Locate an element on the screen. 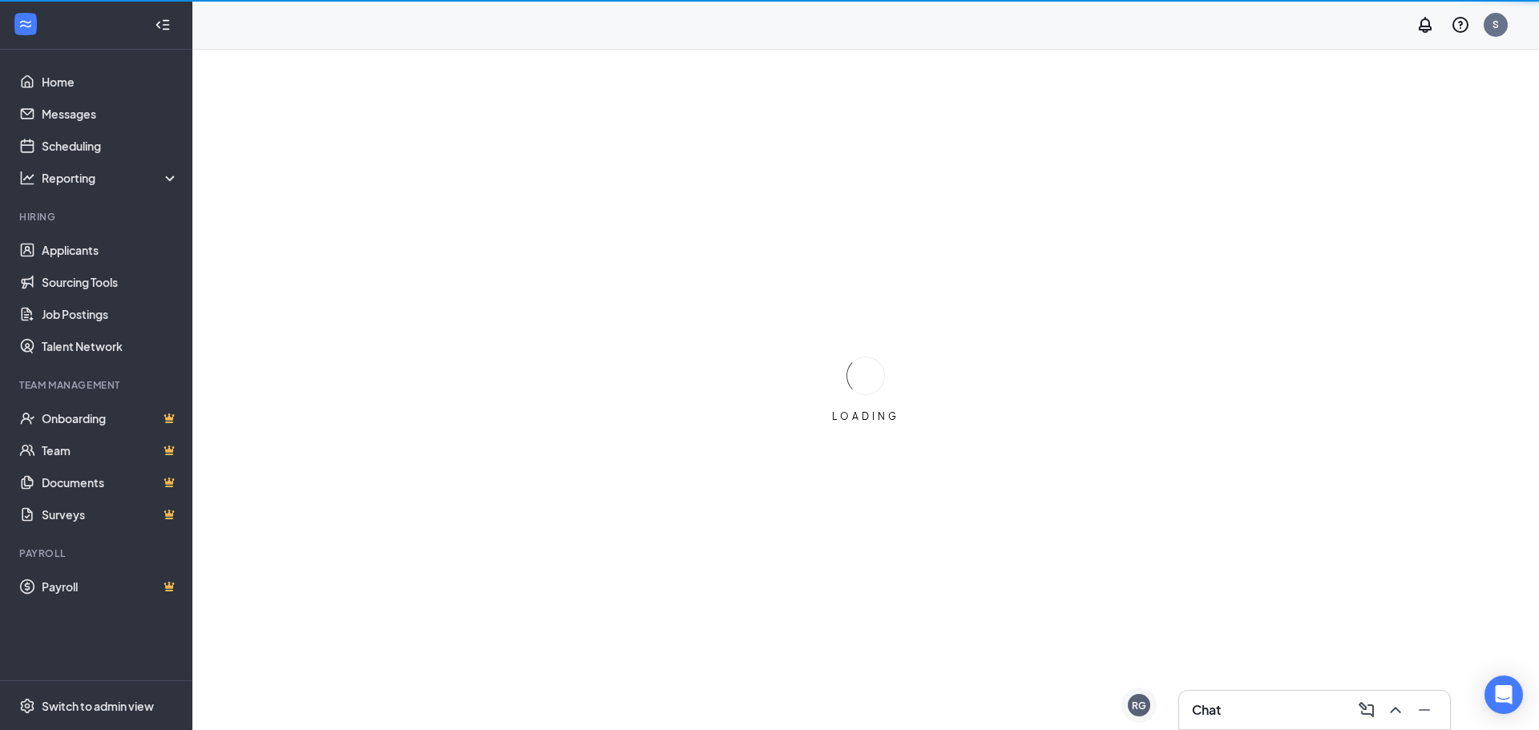 The image size is (1539, 730). button: ChevronUp is located at coordinates (1395, 710).